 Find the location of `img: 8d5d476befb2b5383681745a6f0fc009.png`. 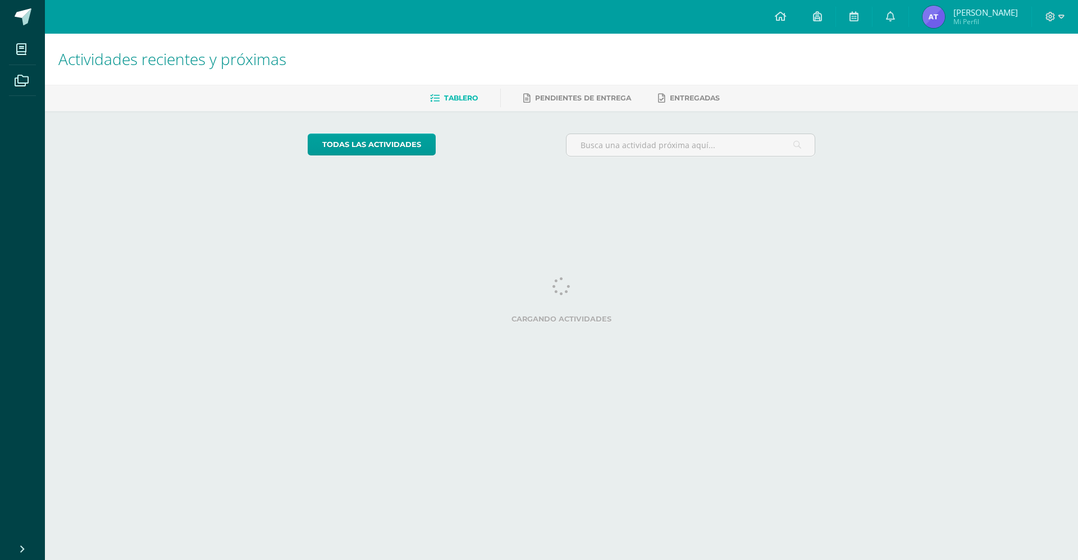

img: 8d5d476befb2b5383681745a6f0fc009.png is located at coordinates (934, 17).